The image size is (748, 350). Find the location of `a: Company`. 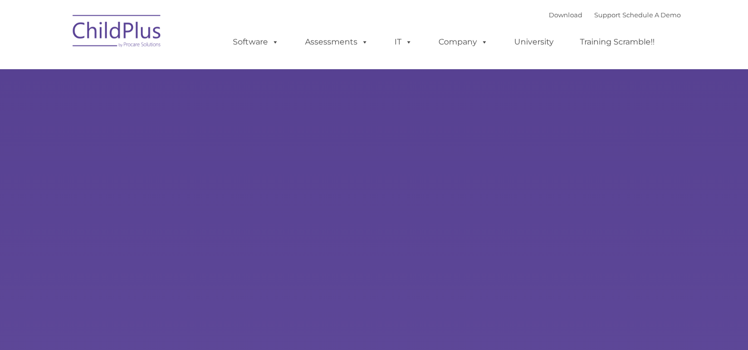

a: Company is located at coordinates (463, 42).